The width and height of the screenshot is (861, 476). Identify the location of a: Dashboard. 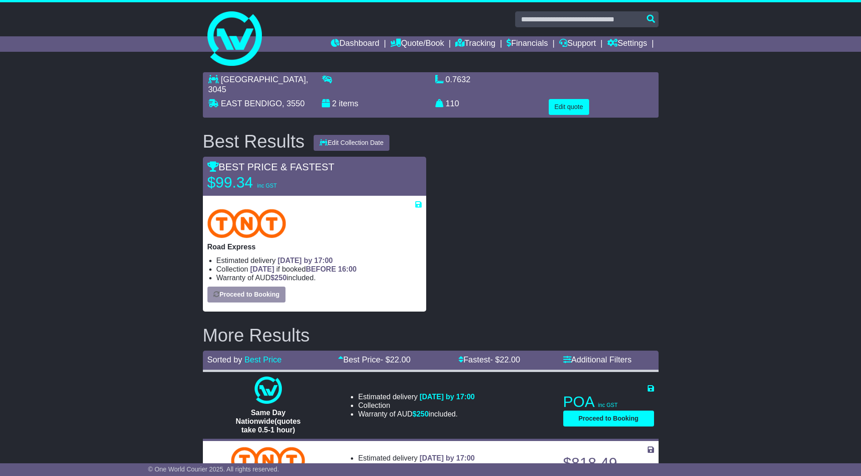
(355, 44).